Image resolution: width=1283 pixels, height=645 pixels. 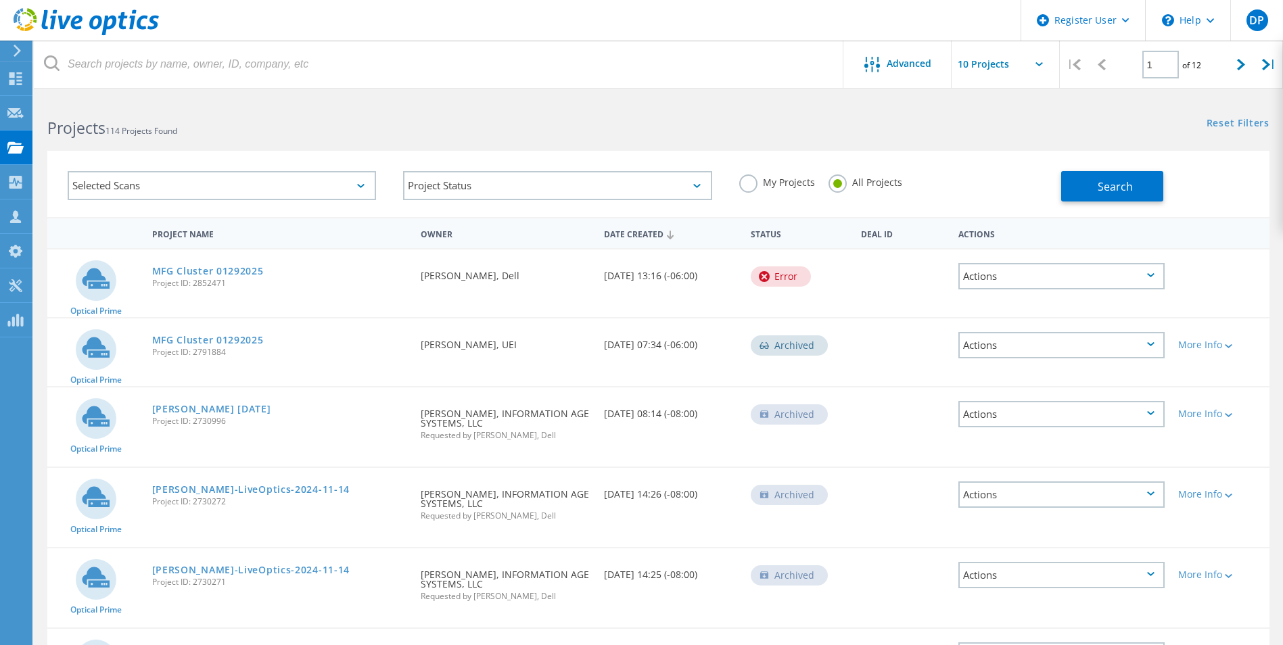 I want to click on span: Search, so click(x=1115, y=187).